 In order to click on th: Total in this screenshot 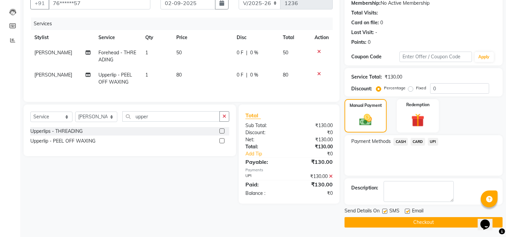, I will do `click(295, 37)`.